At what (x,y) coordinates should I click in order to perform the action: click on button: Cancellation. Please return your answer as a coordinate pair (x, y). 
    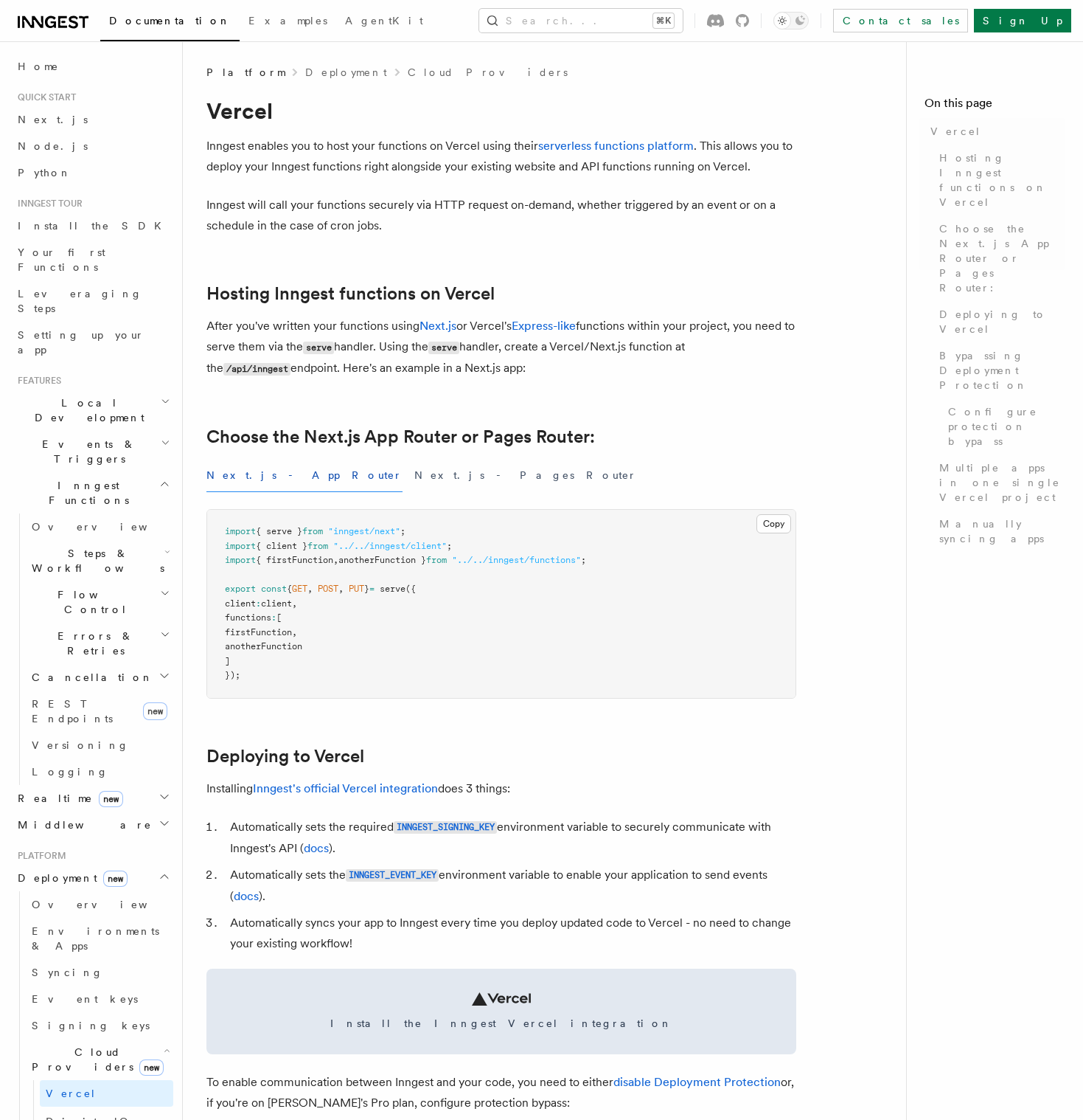
    Looking at the image, I should click on (100, 677).